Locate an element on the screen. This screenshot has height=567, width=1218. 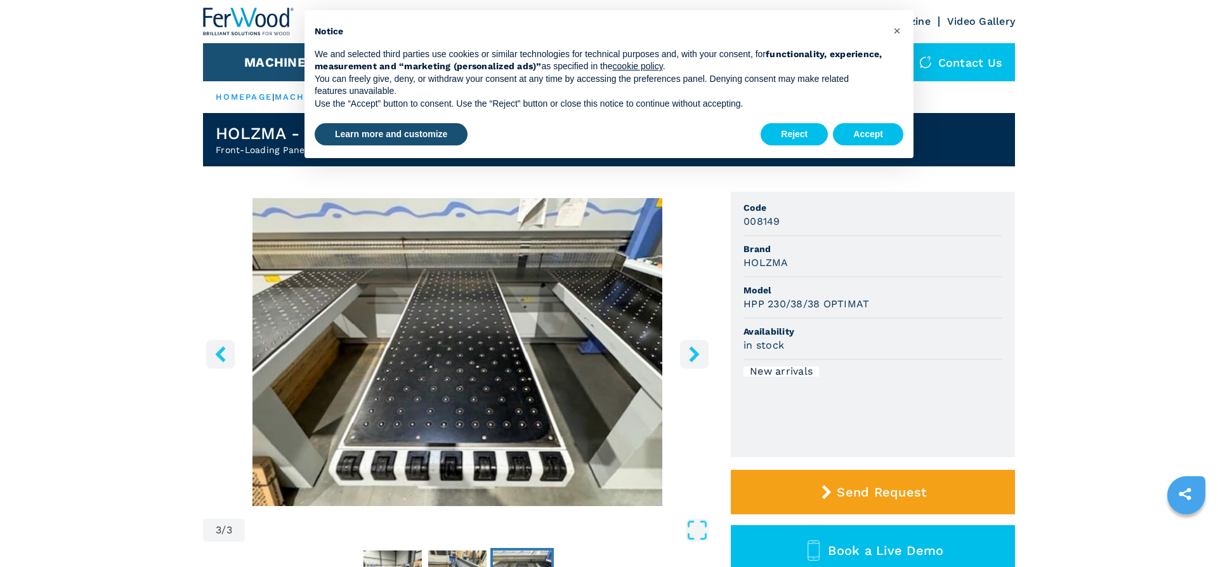
a: machines is located at coordinates (302, 96).